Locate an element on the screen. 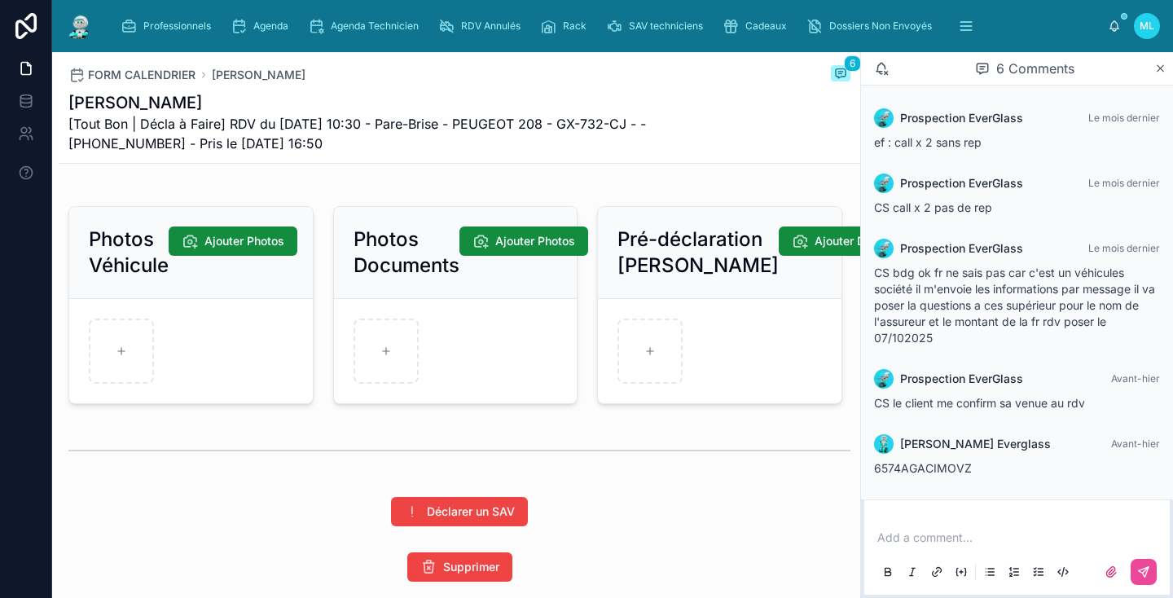  span: 6 is located at coordinates (852, 64).